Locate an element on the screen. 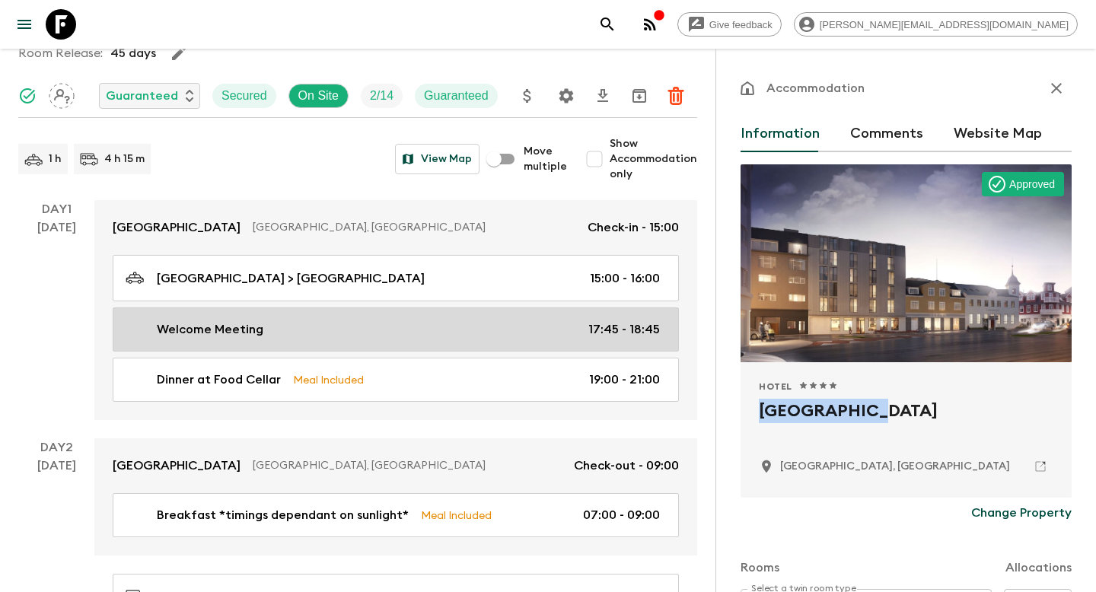  div: On Site is located at coordinates (318, 96).